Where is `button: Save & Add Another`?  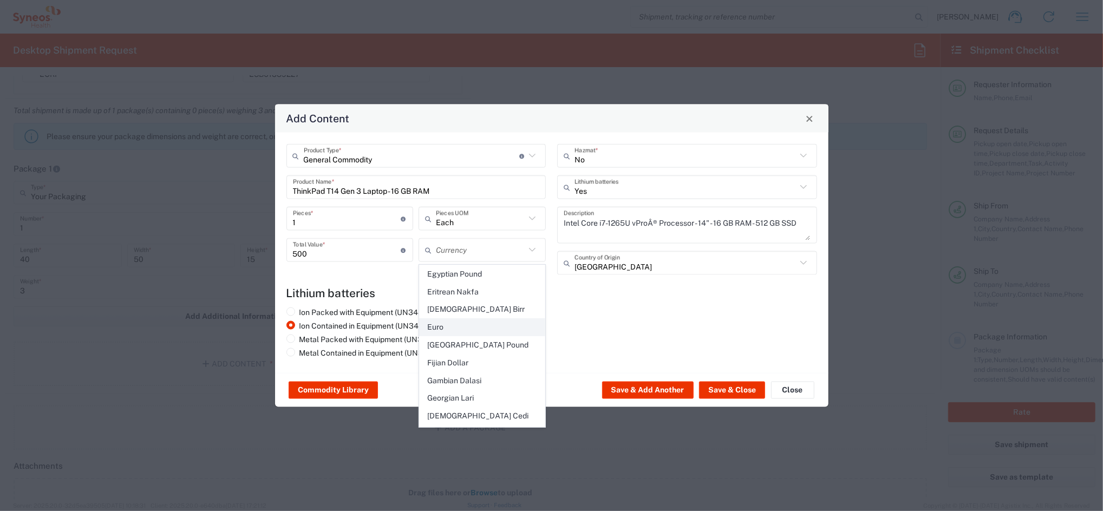 button: Save & Add Another is located at coordinates (647, 390).